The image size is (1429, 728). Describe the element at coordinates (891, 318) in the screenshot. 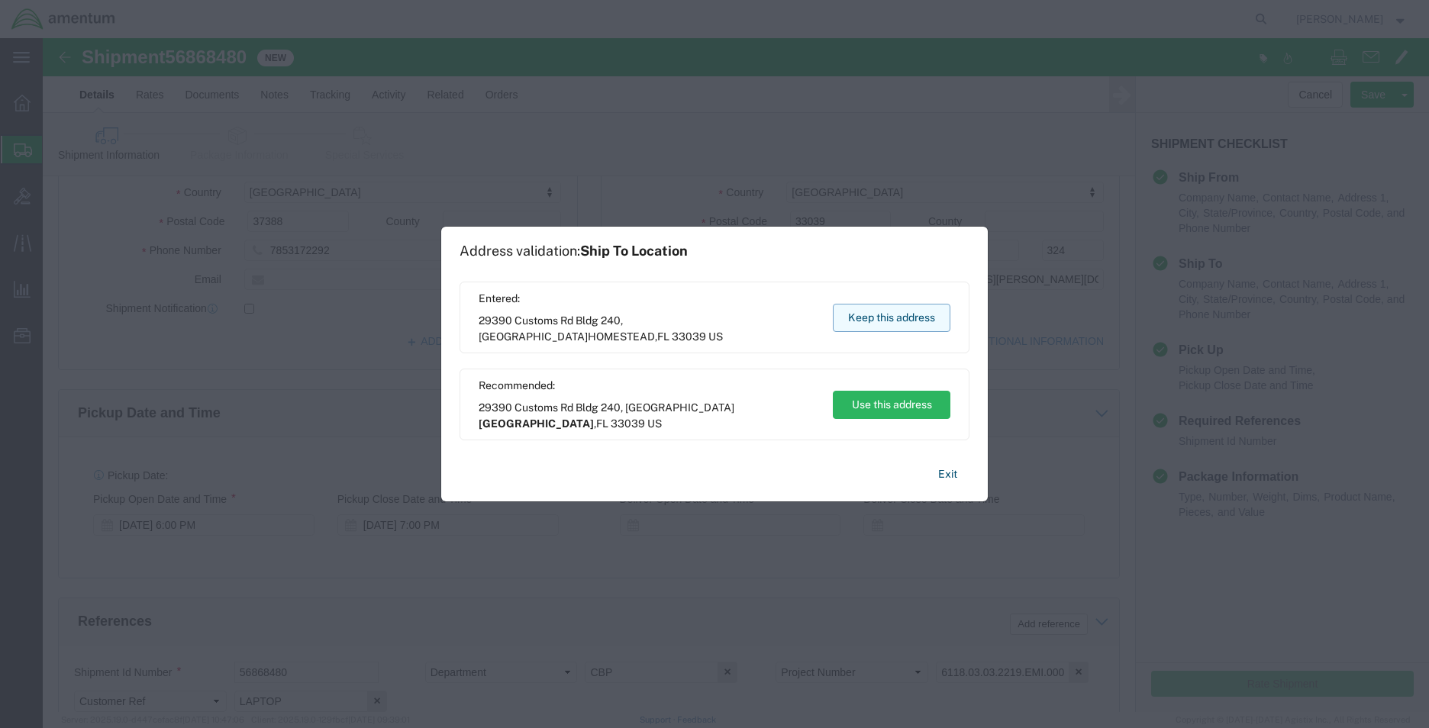

I see `button: Keep this address` at that location.